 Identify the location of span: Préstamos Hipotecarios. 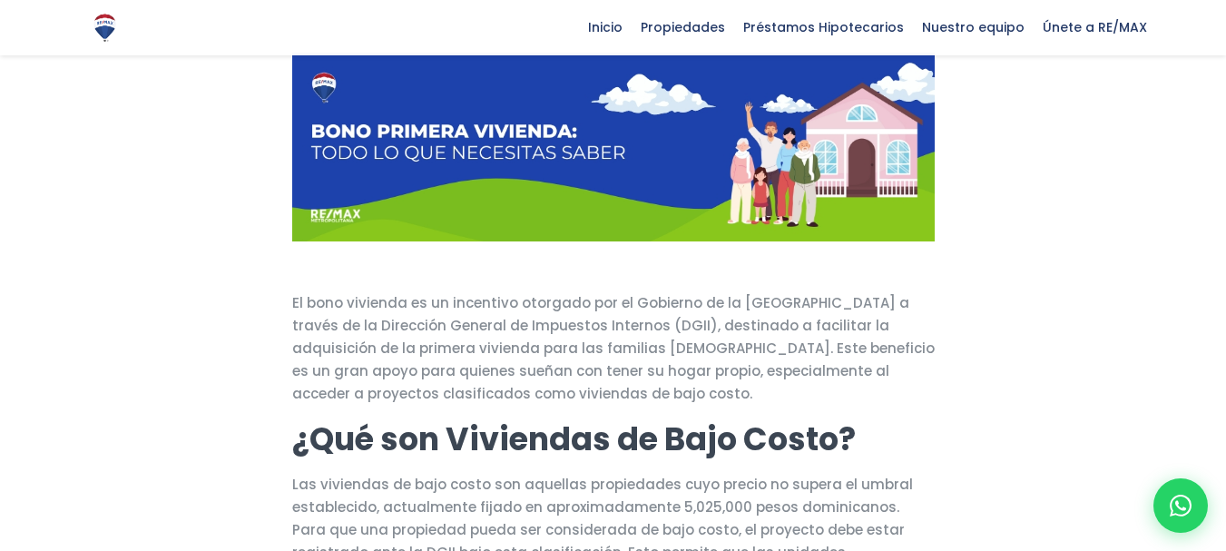
(823, 27).